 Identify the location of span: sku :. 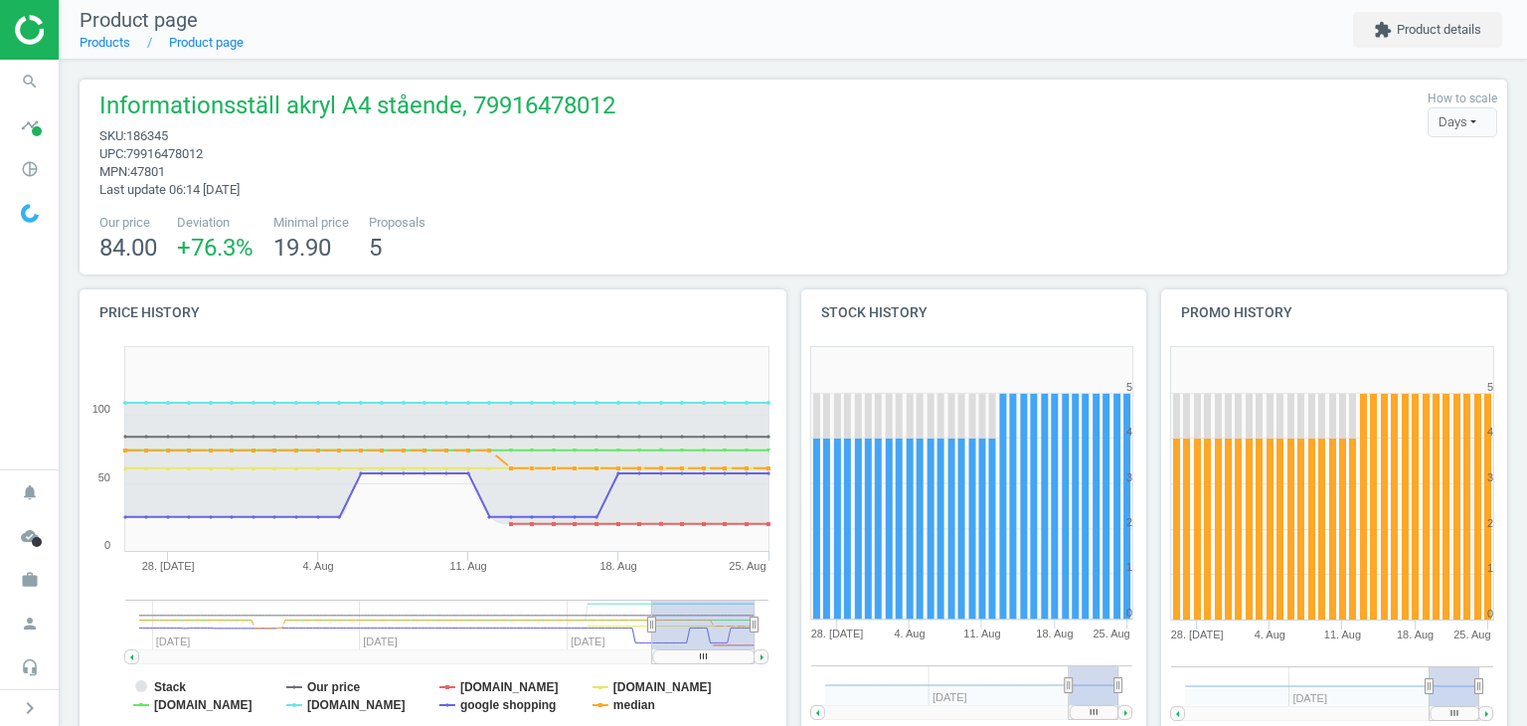
(112, 135).